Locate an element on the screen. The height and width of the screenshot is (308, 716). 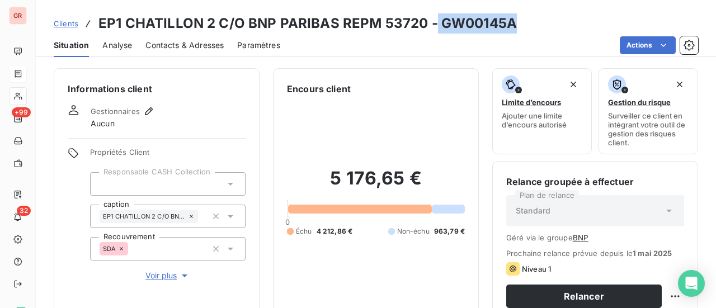
span: Niveau 1 is located at coordinates (537, 269).